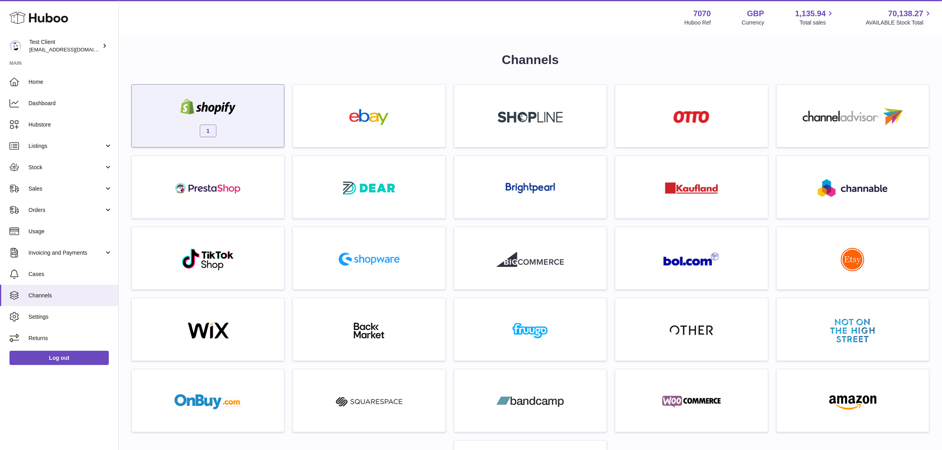 Image resolution: width=942 pixels, height=450 pixels. Describe the element at coordinates (530, 188) in the screenshot. I see `img: roseta-brightpearl` at that location.